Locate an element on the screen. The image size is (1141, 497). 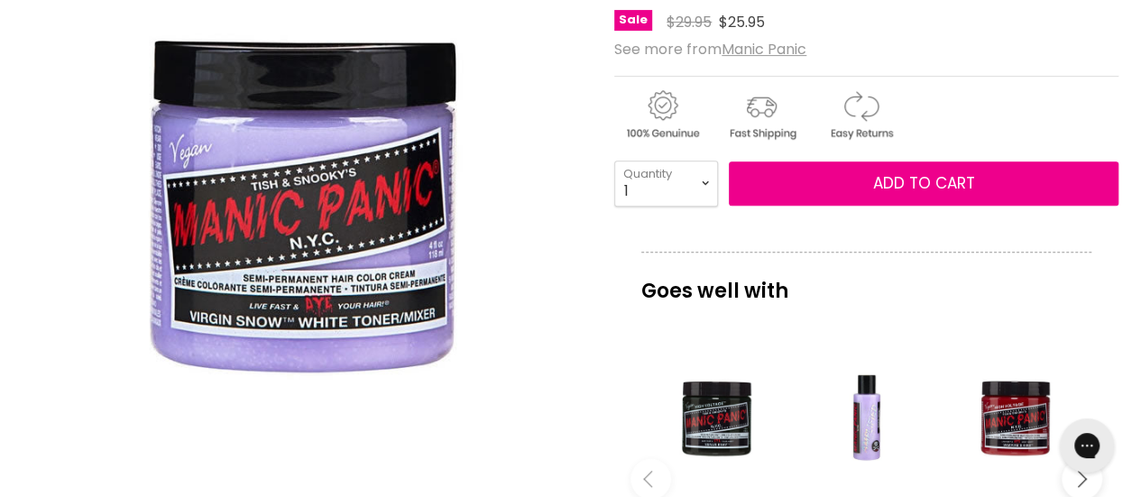
u: Manic Panic is located at coordinates (764, 49).